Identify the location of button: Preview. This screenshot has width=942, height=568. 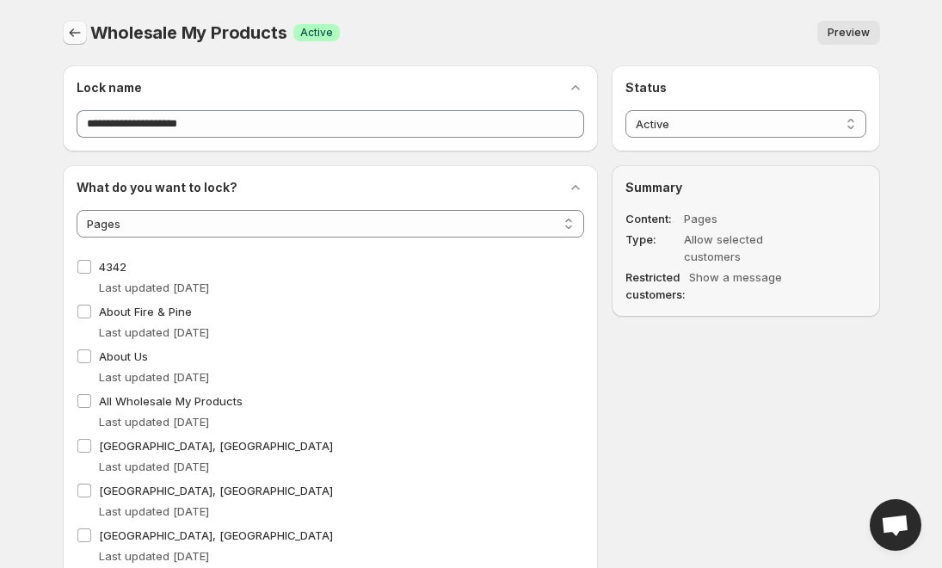
(848, 33).